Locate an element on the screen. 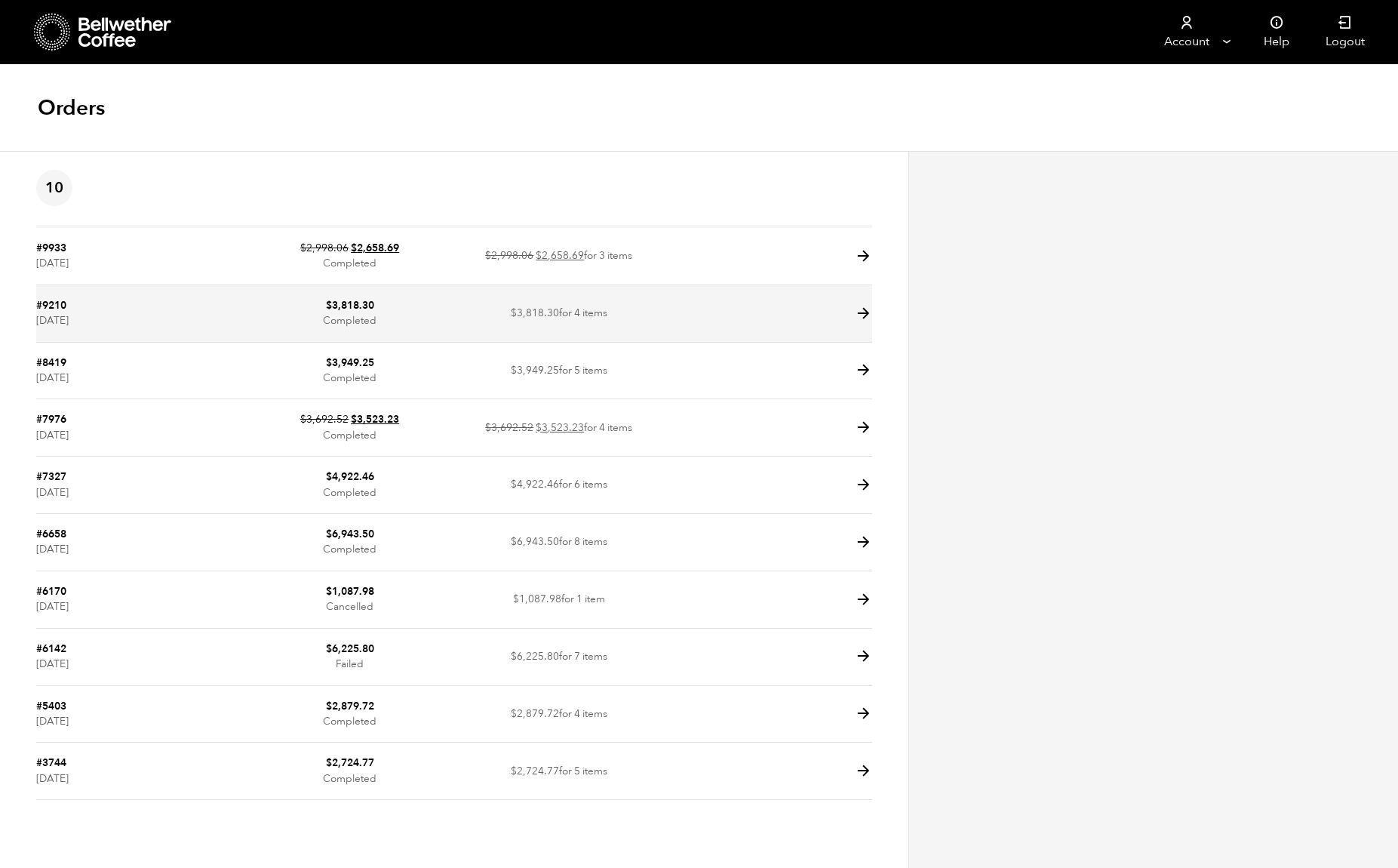 The height and width of the screenshot is (868, 1398). h1: Orders is located at coordinates (71, 108).